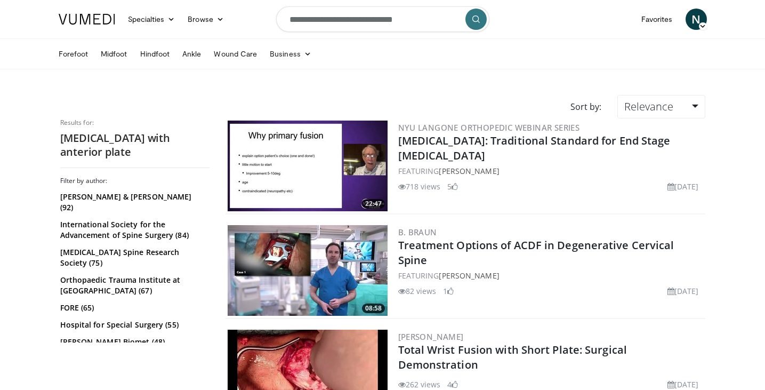 This screenshot has height=390, width=765. Describe the element at coordinates (87, 19) in the screenshot. I see `img: VuMedi Logo` at that location.